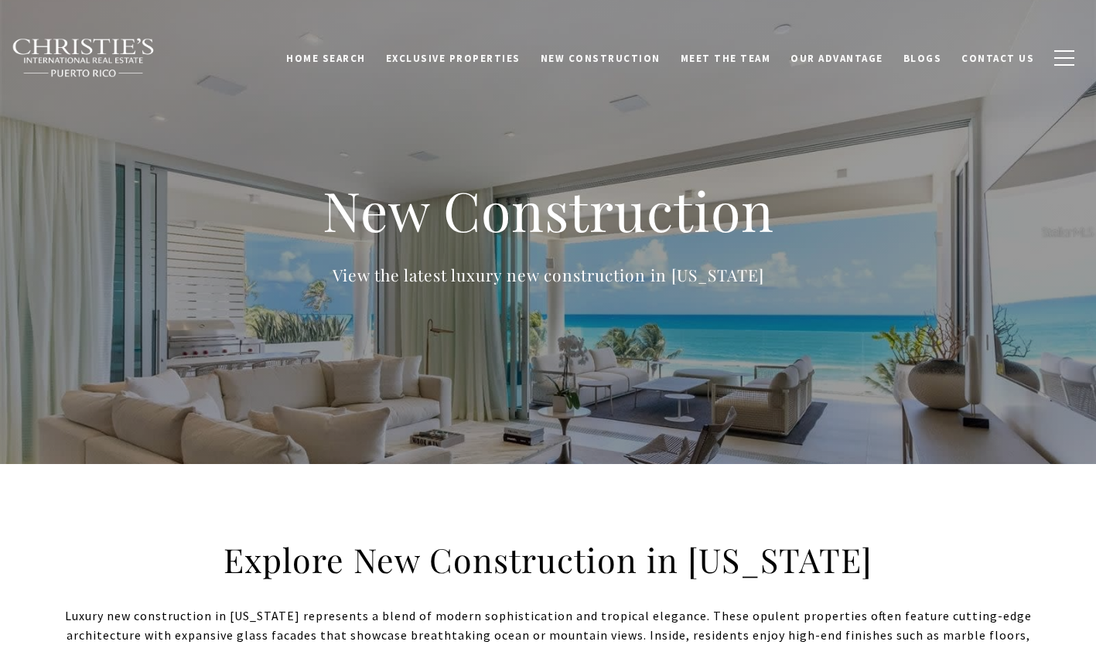 Image resolution: width=1096 pixels, height=645 pixels. Describe the element at coordinates (725, 57) in the screenshot. I see `a: Meet the Team` at that location.